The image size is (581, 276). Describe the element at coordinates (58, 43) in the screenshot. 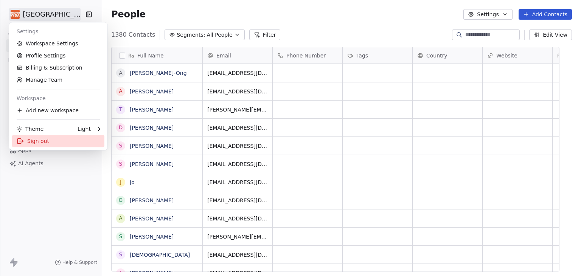

I see `a: Workspace Settings` at that location.